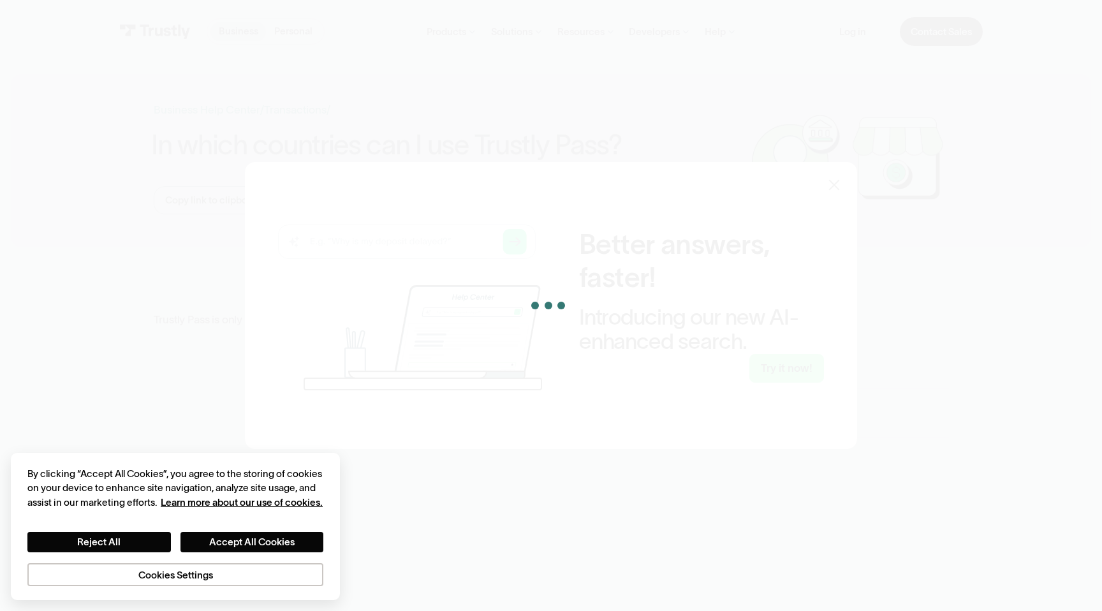  I want to click on a: More information about your privacy, opens in a new tab, so click(242, 502).